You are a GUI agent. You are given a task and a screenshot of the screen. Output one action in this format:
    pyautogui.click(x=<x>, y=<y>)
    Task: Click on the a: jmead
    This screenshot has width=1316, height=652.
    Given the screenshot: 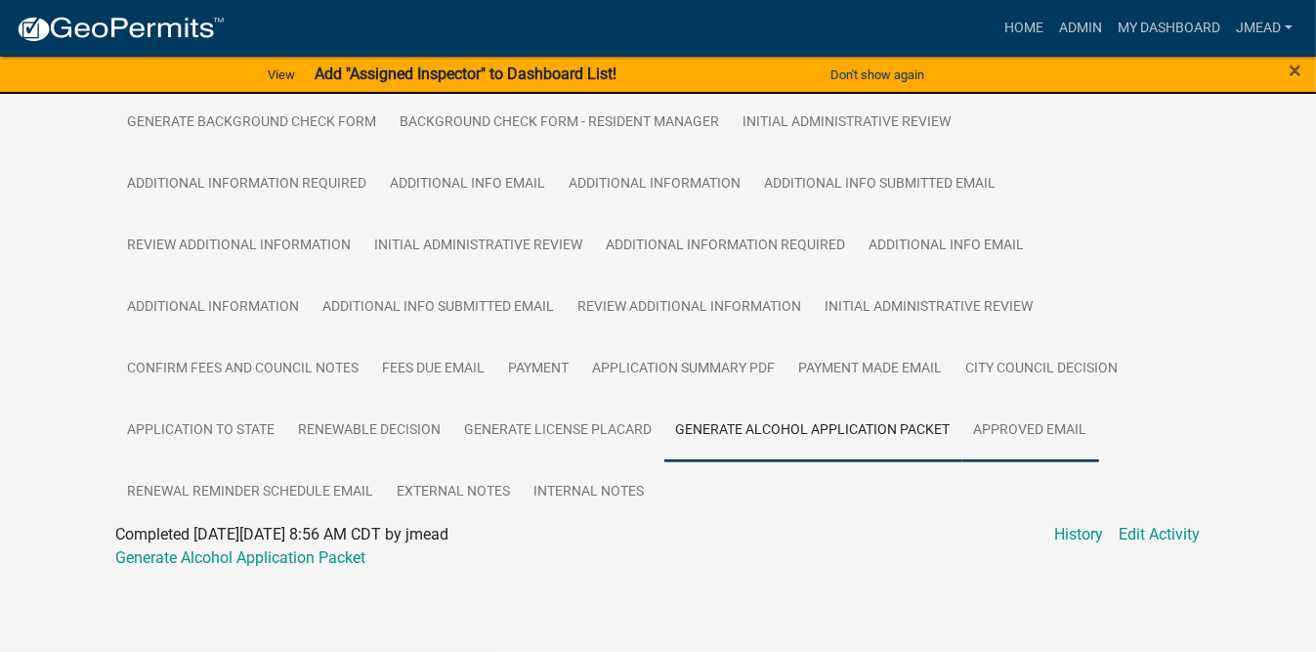 What is the action you would take?
    pyautogui.click(x=1265, y=28)
    